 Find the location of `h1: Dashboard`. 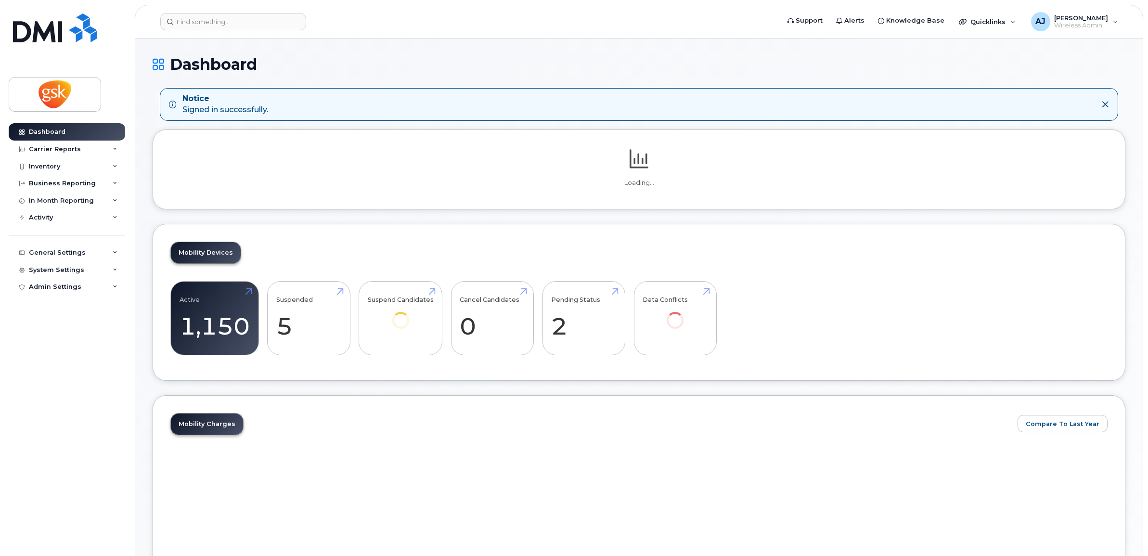

h1: Dashboard is located at coordinates (639, 64).